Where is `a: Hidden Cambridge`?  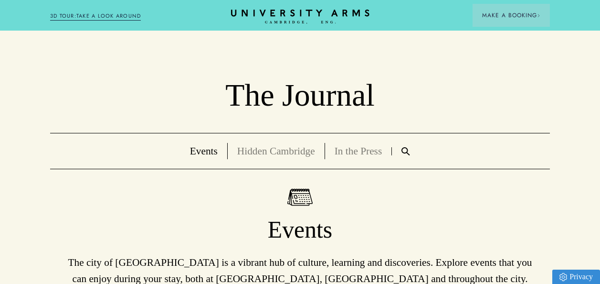 a: Hidden Cambridge is located at coordinates (276, 151).